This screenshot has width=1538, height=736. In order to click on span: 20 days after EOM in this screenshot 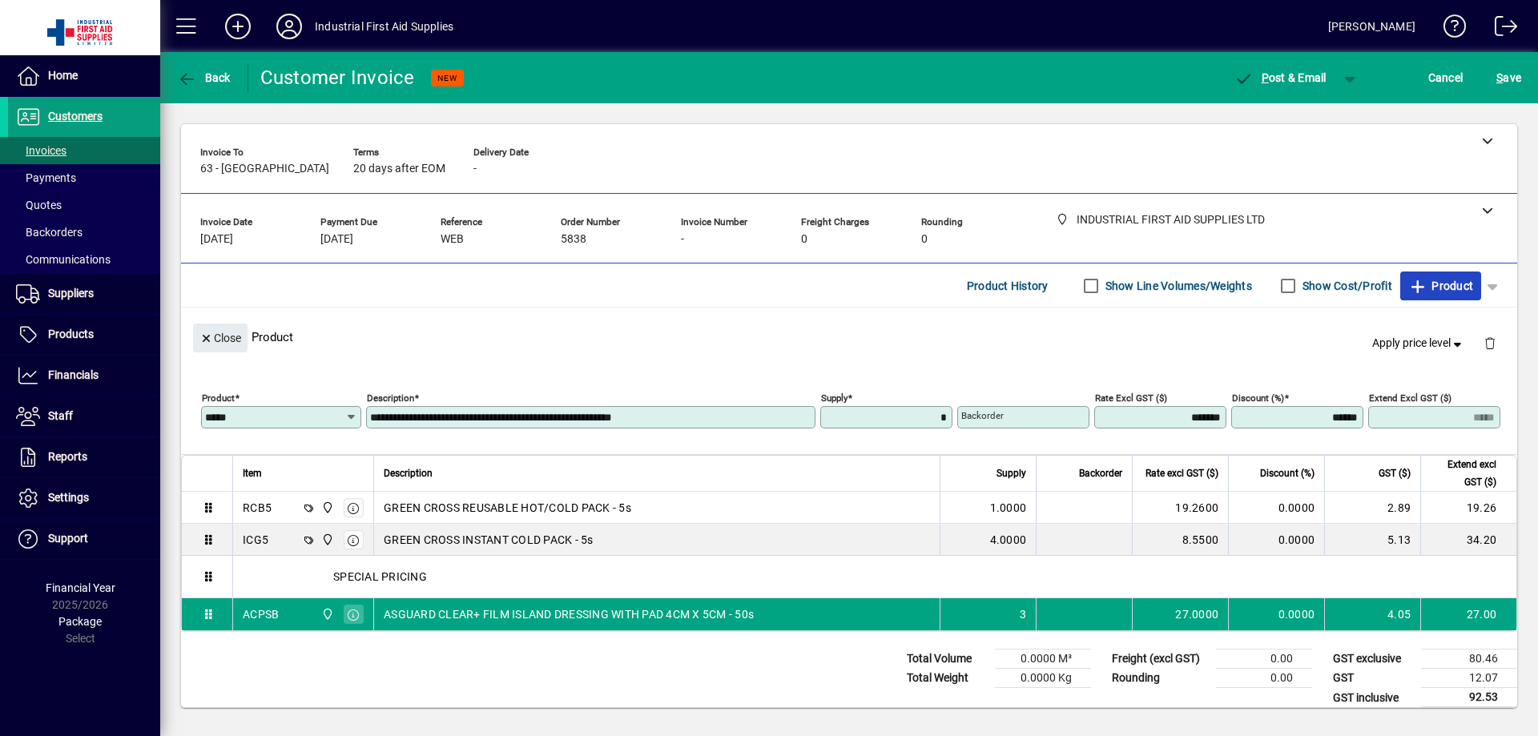, I will do `click(399, 169)`.